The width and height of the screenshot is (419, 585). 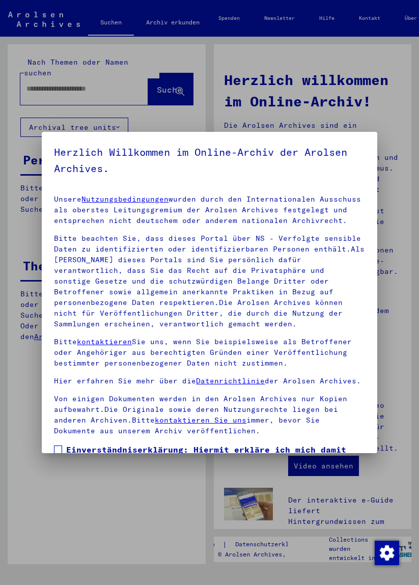 I want to click on a: Nutzungsbedingungen, so click(x=125, y=199).